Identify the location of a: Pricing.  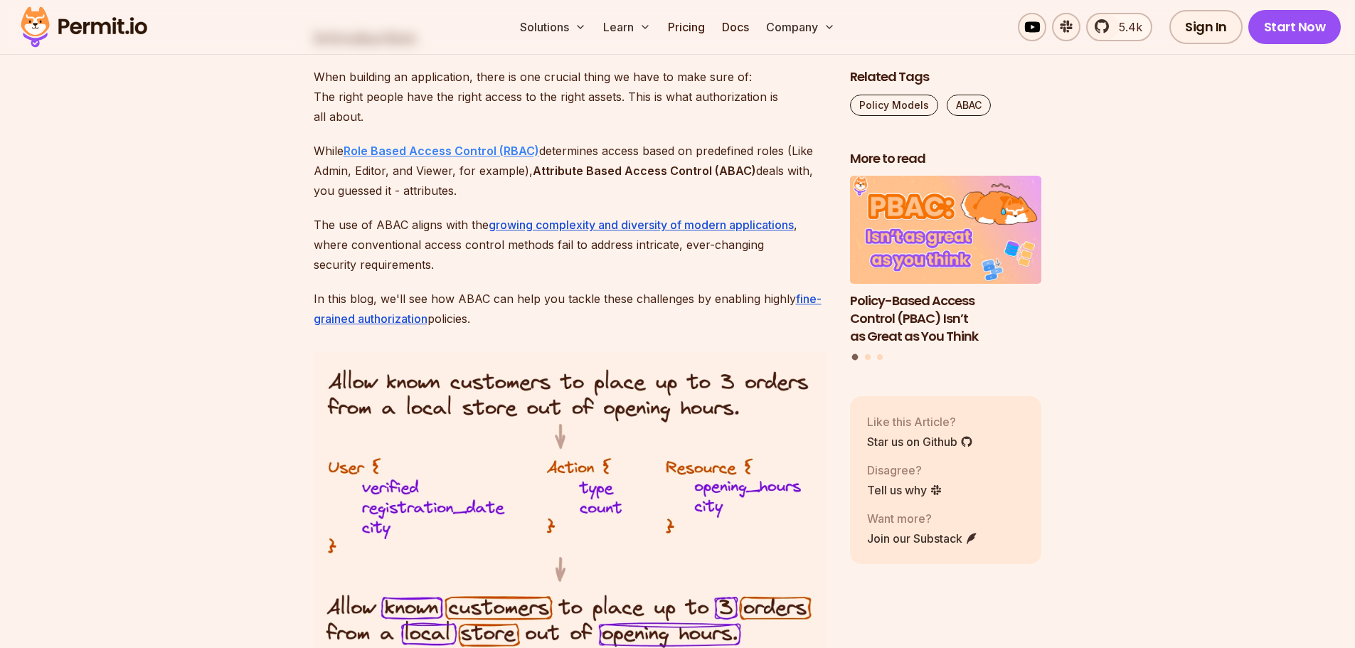
(686, 27).